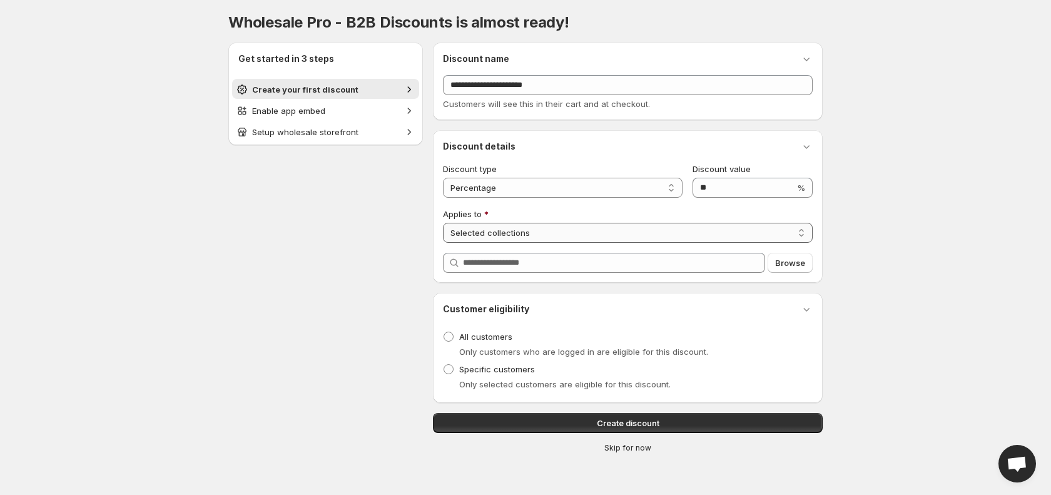 This screenshot has height=495, width=1051. Describe the element at coordinates (790, 263) in the screenshot. I see `button: Browse` at that location.